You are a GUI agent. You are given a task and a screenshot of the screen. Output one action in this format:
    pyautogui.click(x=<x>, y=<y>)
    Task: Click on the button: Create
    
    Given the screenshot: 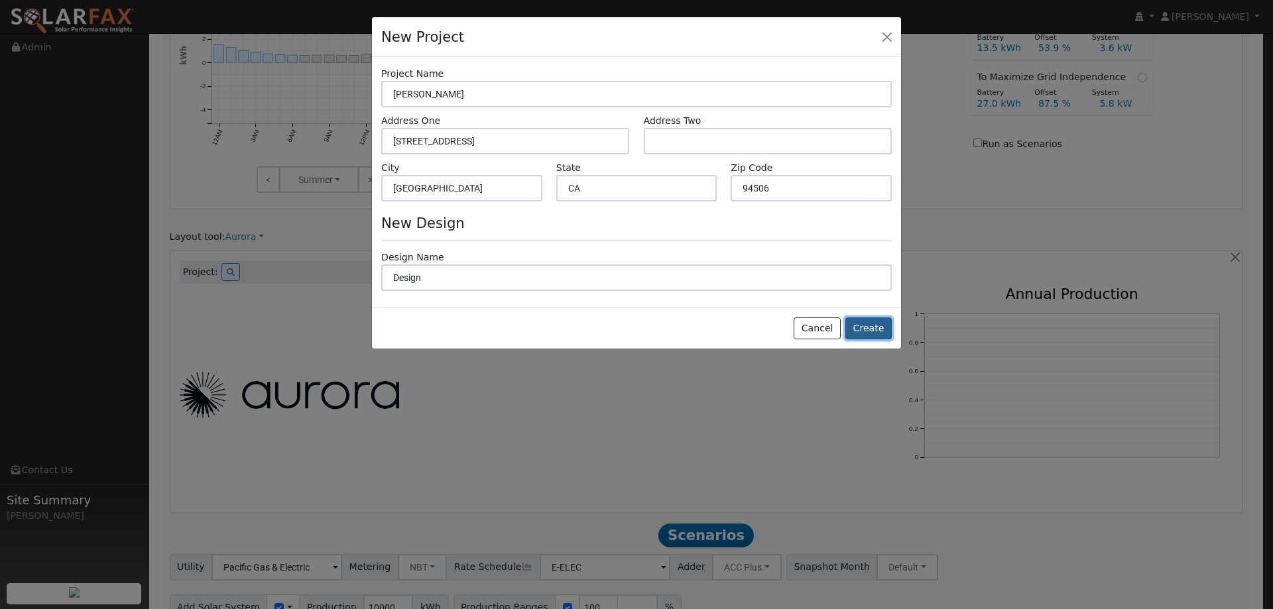 What is the action you would take?
    pyautogui.click(x=869, y=329)
    